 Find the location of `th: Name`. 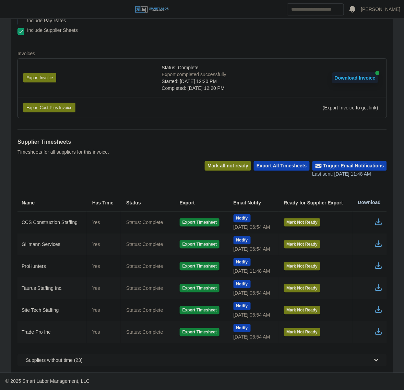

th: Name is located at coordinates (52, 203).